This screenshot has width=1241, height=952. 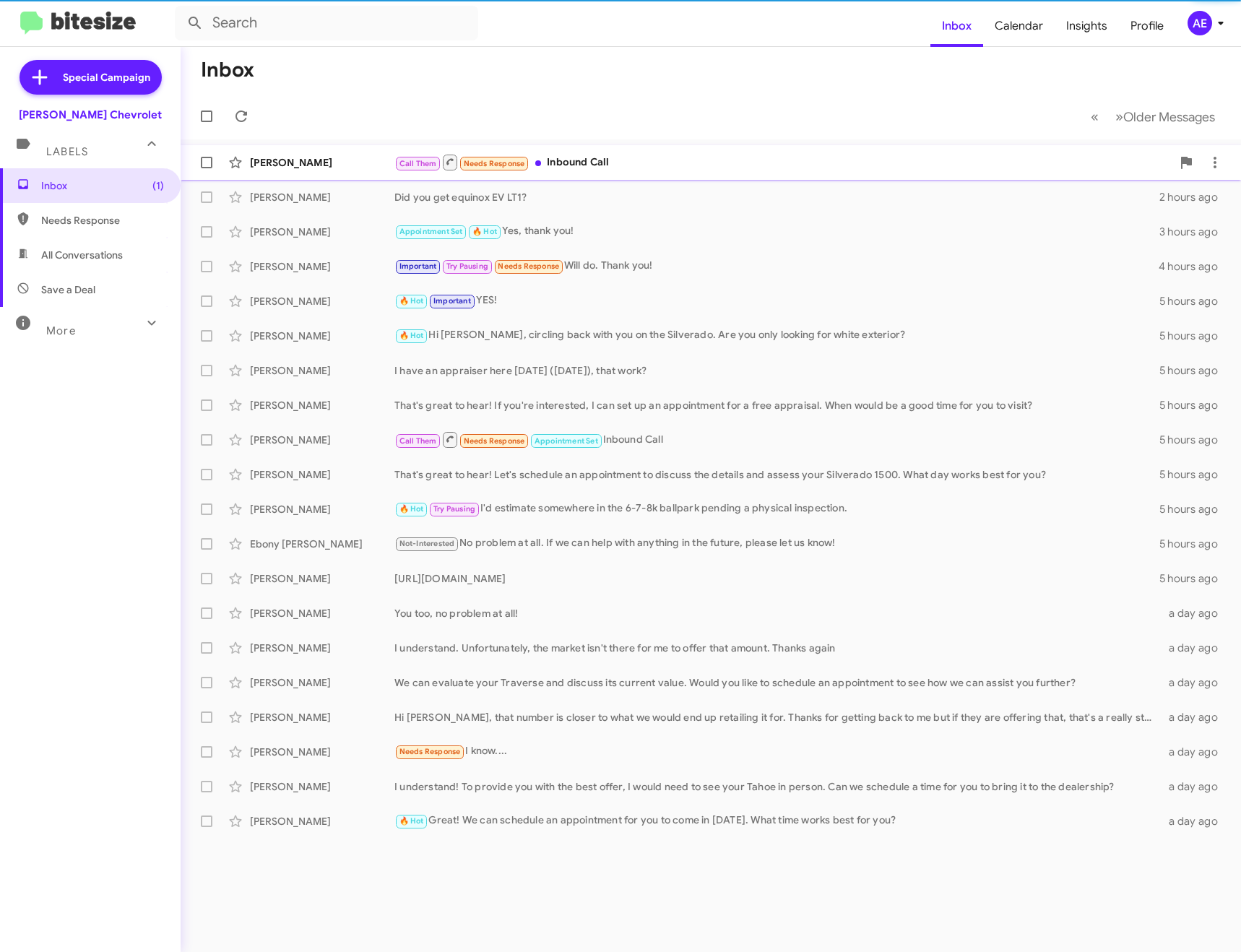 What do you see at coordinates (777, 405) in the screenshot?
I see `div: That's great to hear! If you're interested, I can set up an appointment for a free appraisal. Whe...` at bounding box center [777, 405].